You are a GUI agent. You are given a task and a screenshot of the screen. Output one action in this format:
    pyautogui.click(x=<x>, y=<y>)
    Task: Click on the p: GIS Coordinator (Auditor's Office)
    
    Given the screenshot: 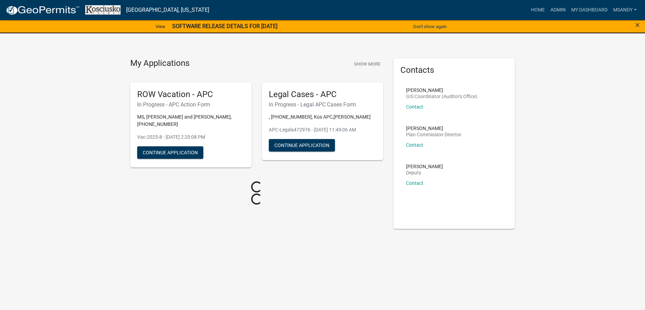 What is the action you would take?
    pyautogui.click(x=442, y=96)
    